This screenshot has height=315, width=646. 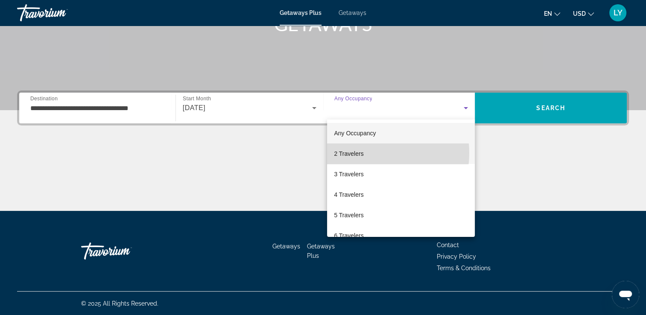 What do you see at coordinates (348, 236) in the screenshot?
I see `span: 6 Travelers` at bounding box center [348, 236].